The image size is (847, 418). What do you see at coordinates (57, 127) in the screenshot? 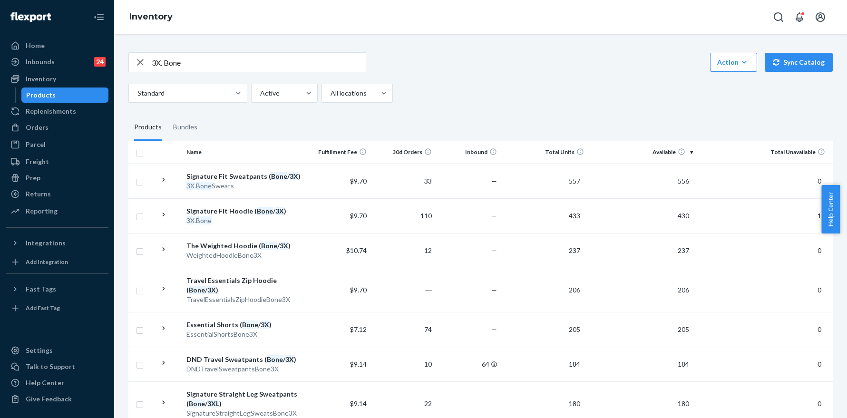
I see `a: Orders` at bounding box center [57, 127].